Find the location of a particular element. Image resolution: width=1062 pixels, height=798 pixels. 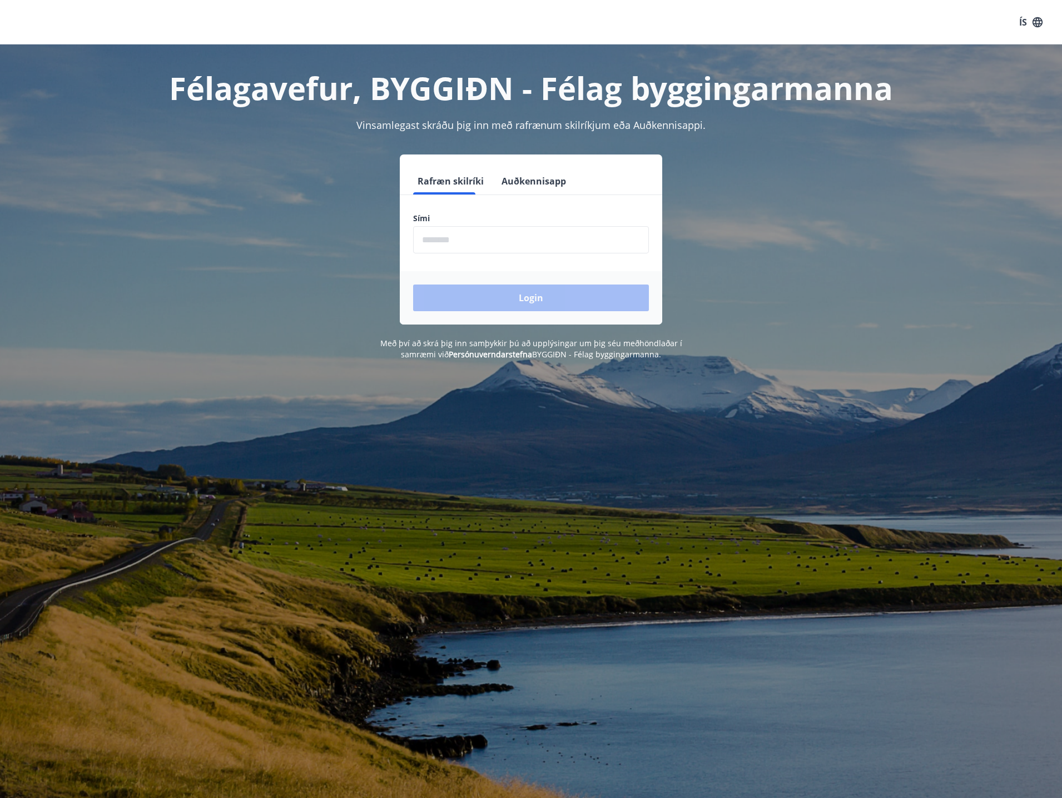

span: Með því að skrá þig inn samþykkir þú að upplýsingar um þig séu meðhöndlaðar í samræmi við BYGGIÐN... is located at coordinates (531, 349).